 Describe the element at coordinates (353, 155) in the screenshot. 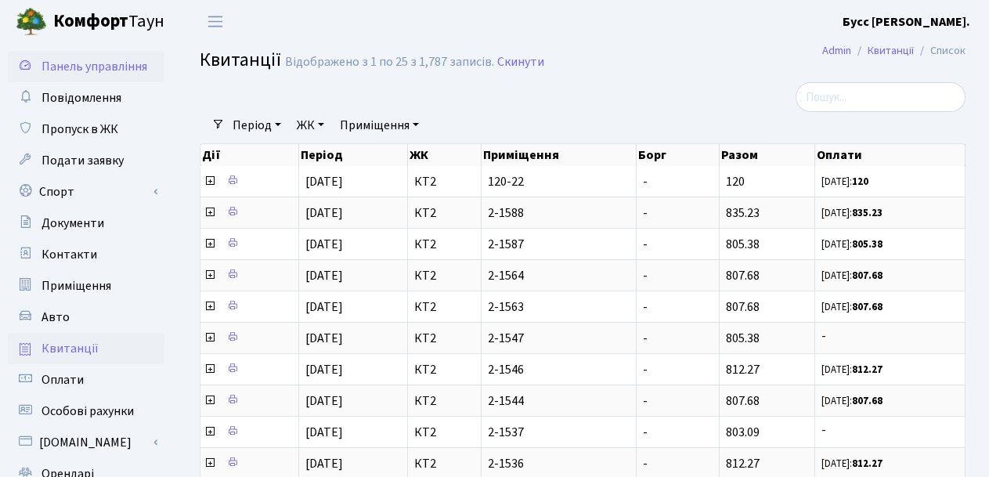

I see `th: Період` at that location.